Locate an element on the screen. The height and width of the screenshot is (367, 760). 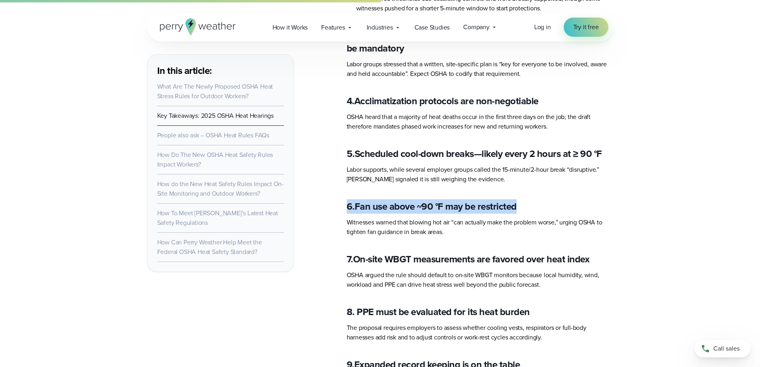
a: What Are The Newly Proposed OSHA Heat Stress Rules for Outdoor Workers? is located at coordinates (215, 91).